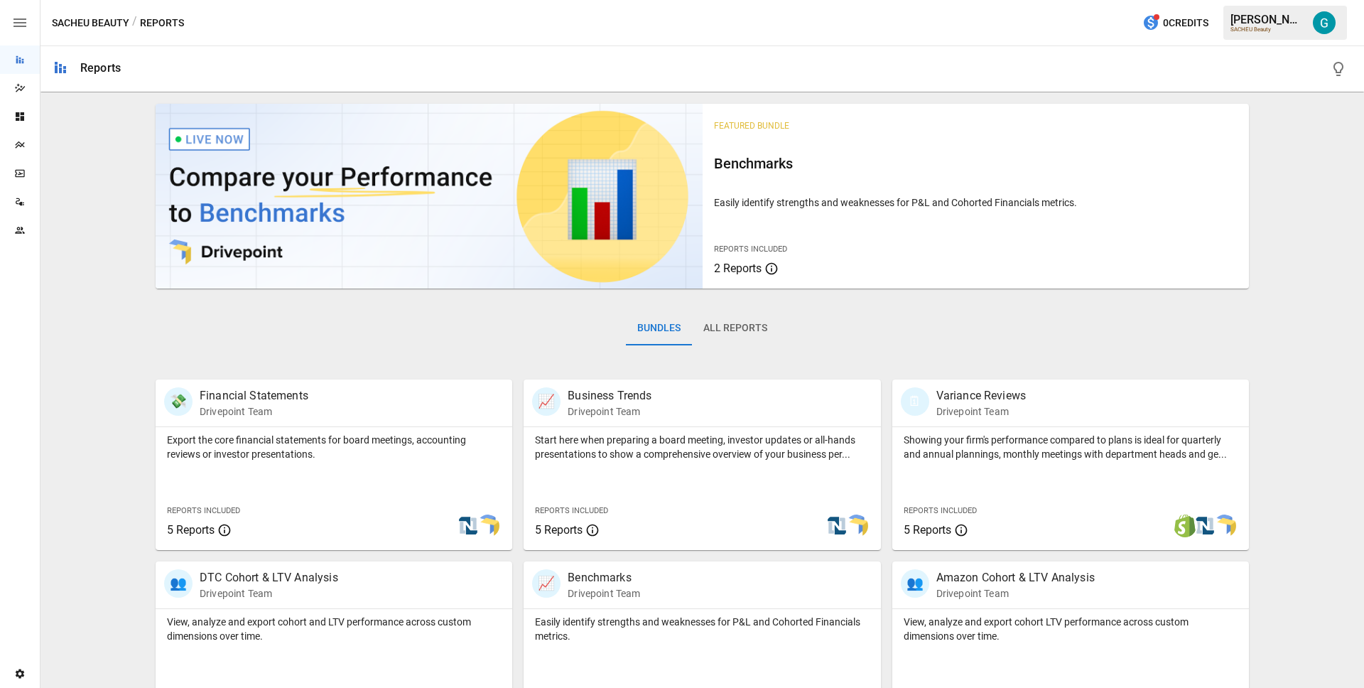  What do you see at coordinates (1324, 23) in the screenshot?
I see `div: Gavin Acres` at bounding box center [1324, 23].